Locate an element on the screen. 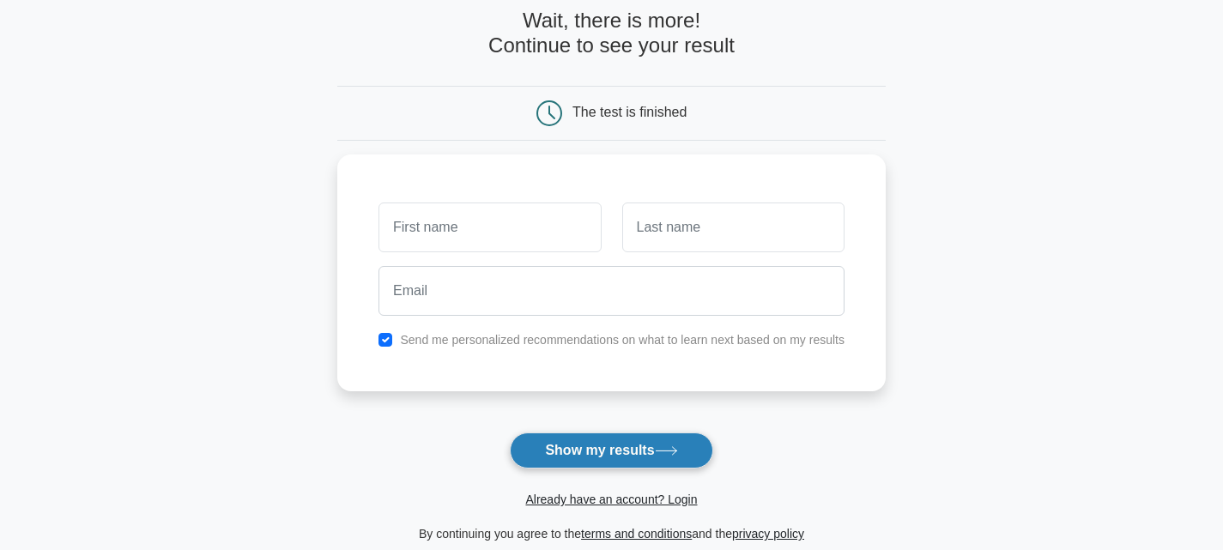 The width and height of the screenshot is (1223, 550). div: By continuing you agree to the and the is located at coordinates (611, 534).